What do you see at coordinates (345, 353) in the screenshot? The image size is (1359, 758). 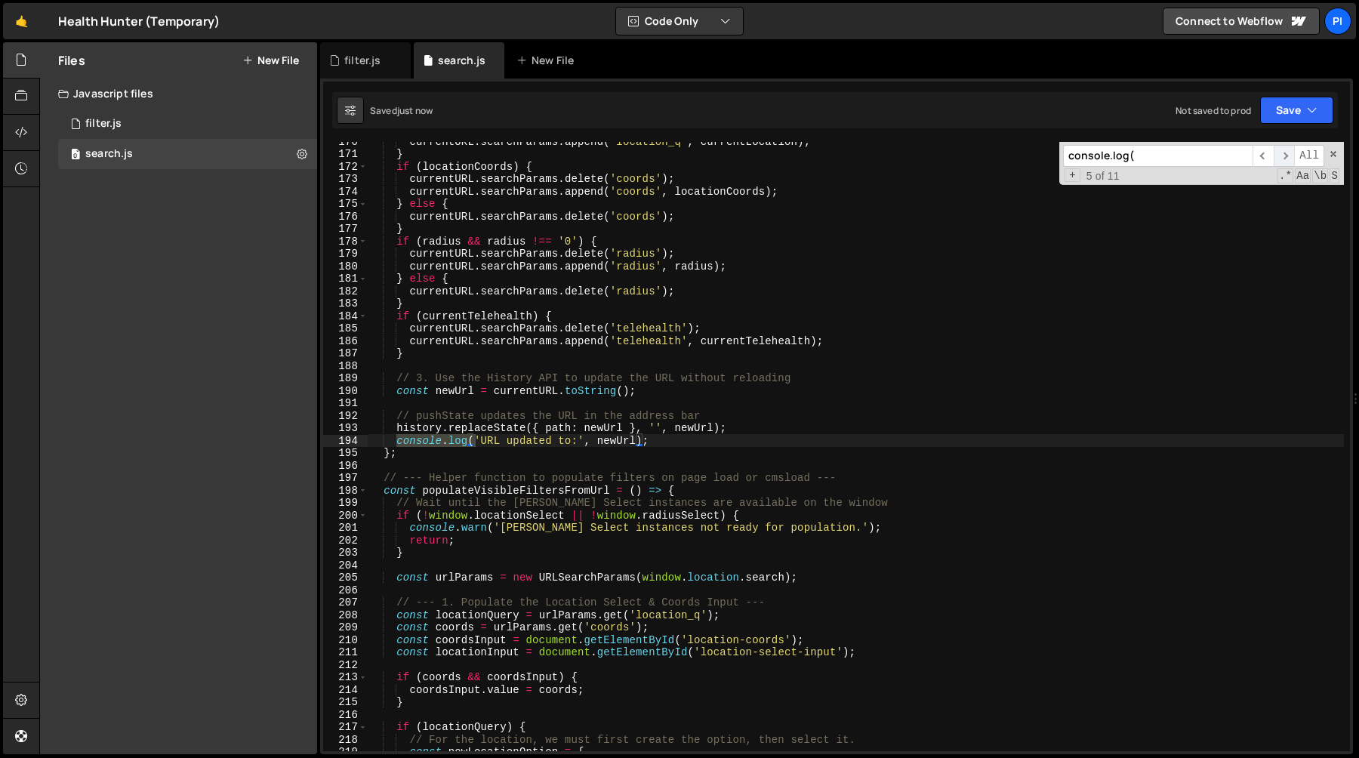 I see `div: 187` at bounding box center [345, 353].